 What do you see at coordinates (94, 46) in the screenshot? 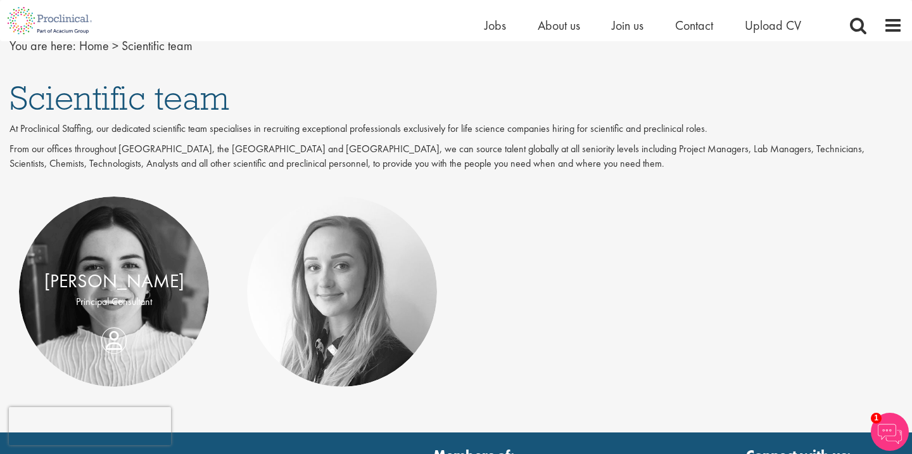
I see `a: breadcrumb link` at bounding box center [94, 46].